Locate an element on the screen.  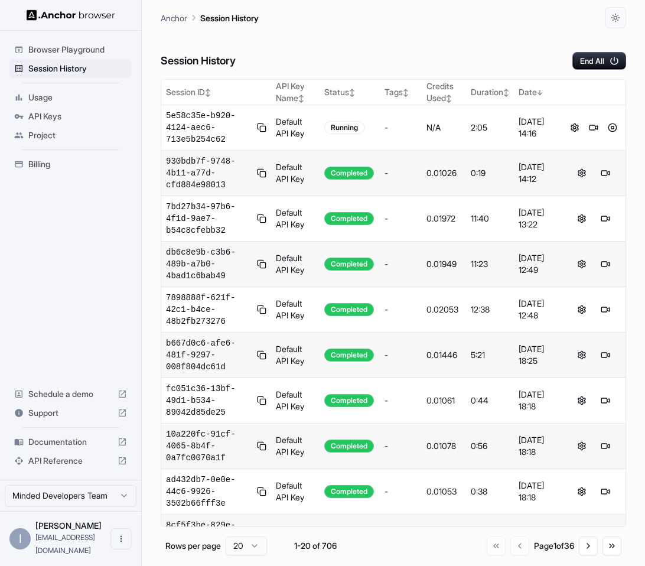
button: Open menu is located at coordinates (121, 539).